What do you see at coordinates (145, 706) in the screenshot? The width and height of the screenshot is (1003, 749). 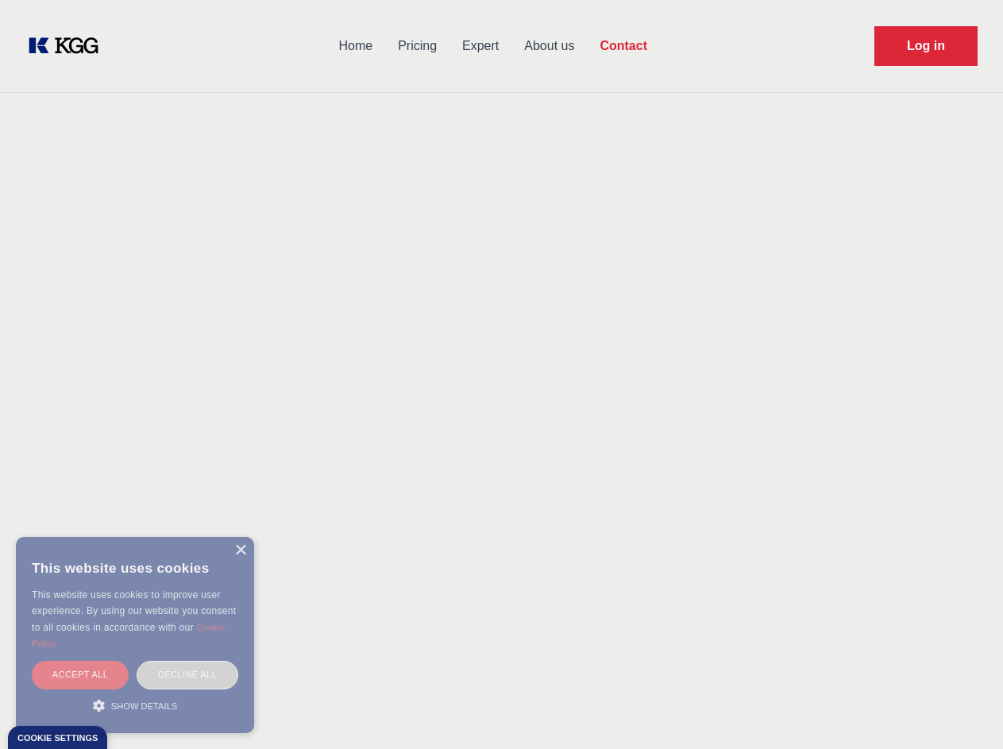 I see `span: Show details` at bounding box center [145, 706].